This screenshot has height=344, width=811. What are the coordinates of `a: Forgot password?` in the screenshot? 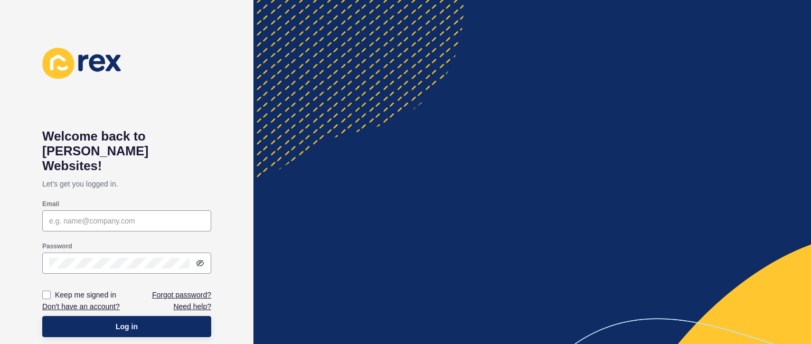 It's located at (182, 295).